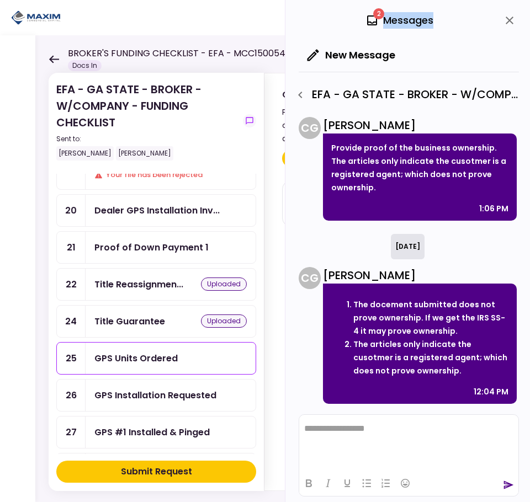 This screenshot has height=502, width=530. Describe the element at coordinates (177, 54) in the screenshot. I see `h1: BROKER'S FUNDING CHECKLIST - EFA - MCC150054` at that location.